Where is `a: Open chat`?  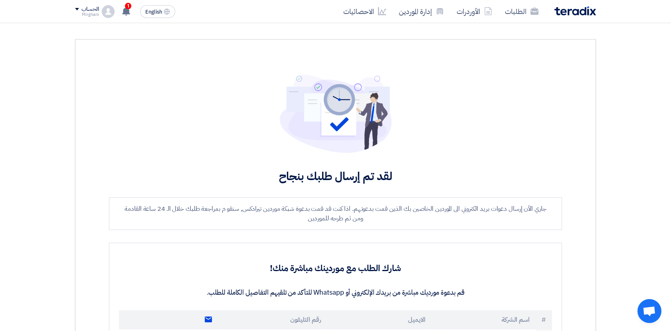
a: Open chat is located at coordinates (649, 311).